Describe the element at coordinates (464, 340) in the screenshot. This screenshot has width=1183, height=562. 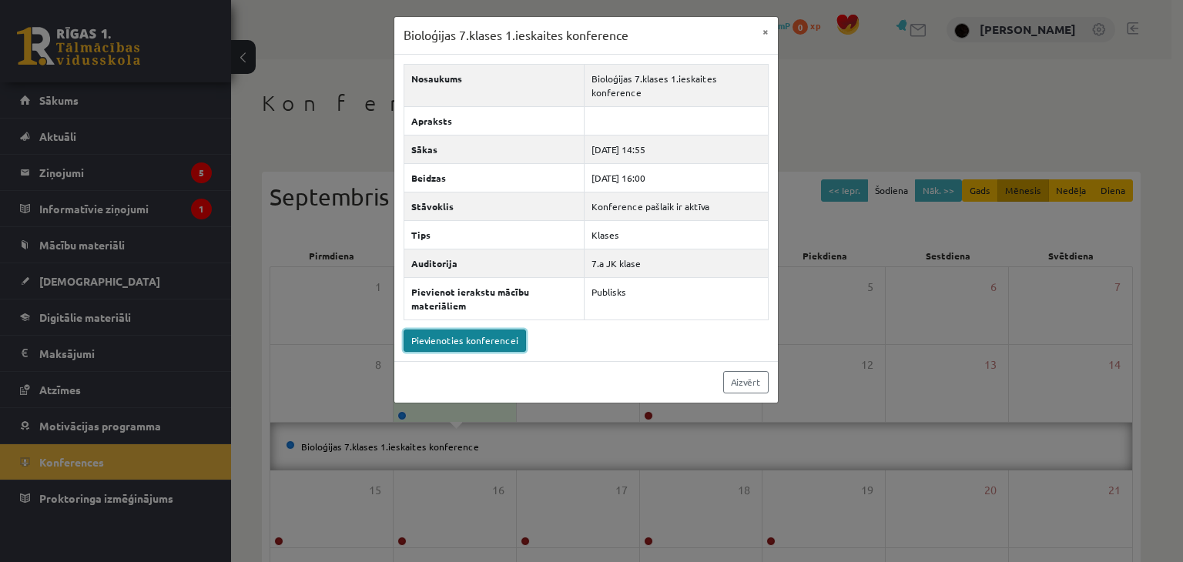
I see `a: Pievienoties konferencei` at that location.